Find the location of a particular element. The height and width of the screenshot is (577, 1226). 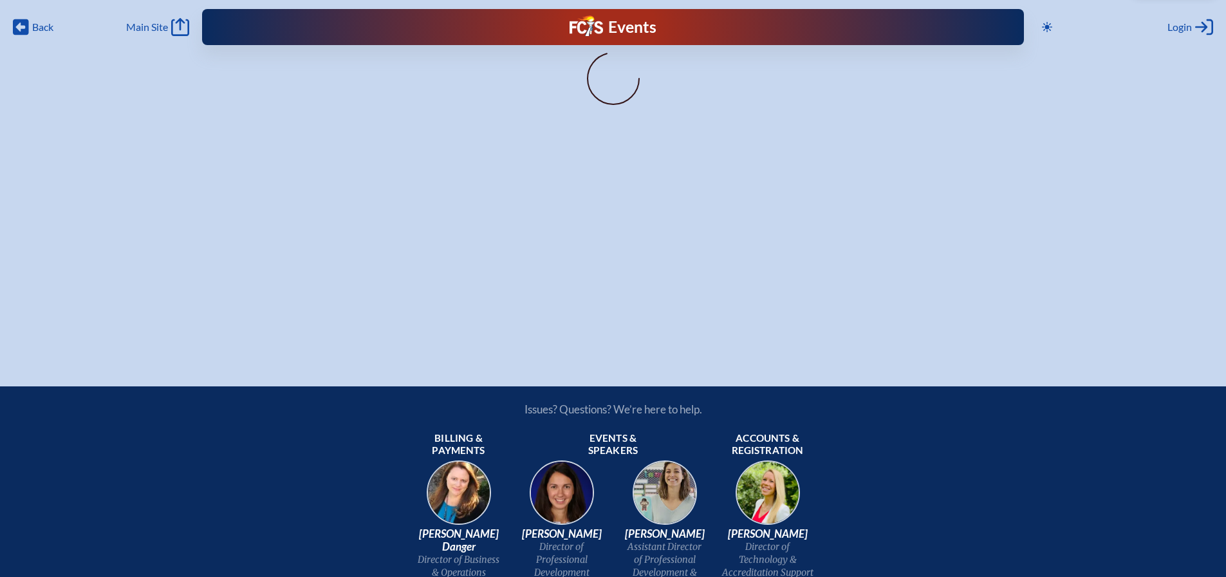

img: Florida Council of Independent Schools is located at coordinates (586, 26).